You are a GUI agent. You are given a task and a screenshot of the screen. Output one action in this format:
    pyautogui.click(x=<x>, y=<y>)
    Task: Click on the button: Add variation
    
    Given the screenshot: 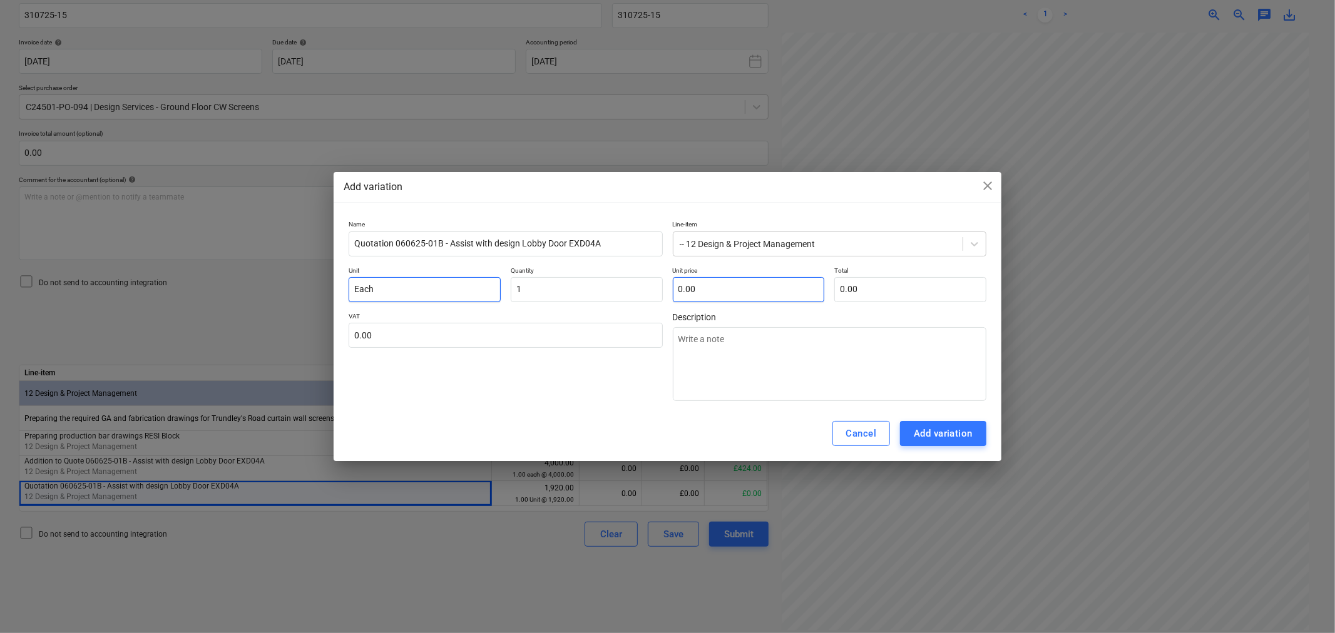 What is the action you would take?
    pyautogui.click(x=943, y=434)
    